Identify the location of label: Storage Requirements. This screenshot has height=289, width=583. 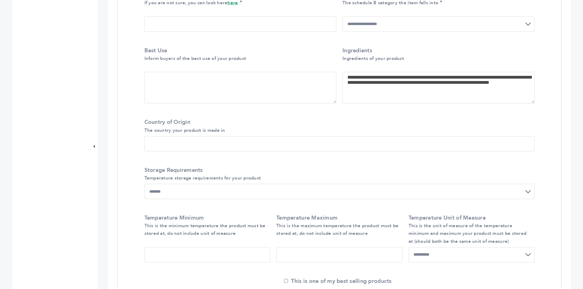
(338, 174).